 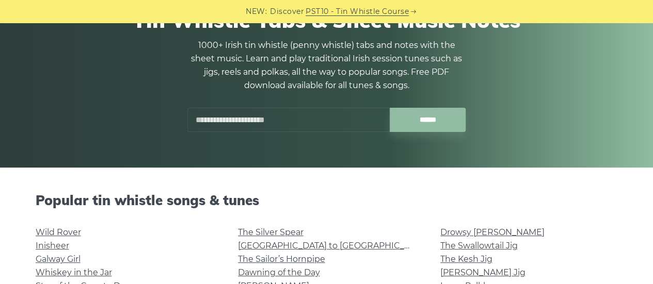 I want to click on h1: Tin Whistle Tabs & Sheet Music Notes, so click(x=327, y=20).